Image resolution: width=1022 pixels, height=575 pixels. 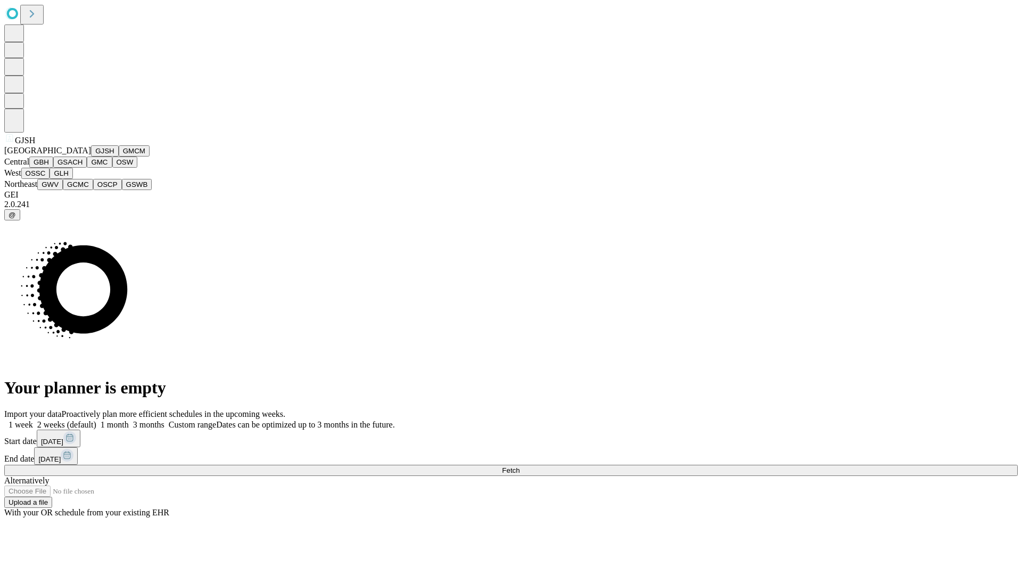 I want to click on button: GCMC, so click(x=78, y=184).